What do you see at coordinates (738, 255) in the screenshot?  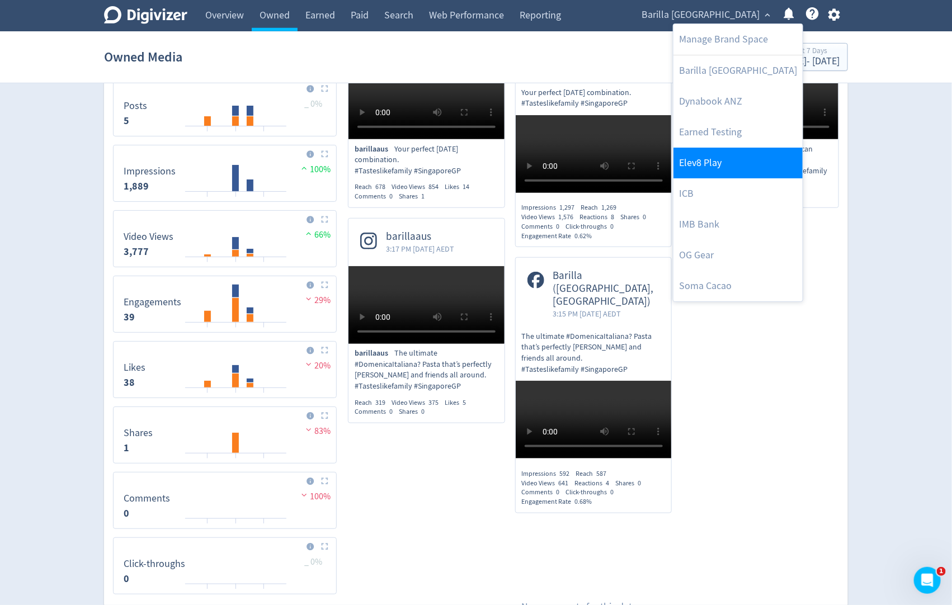 I see `a: OG Gear` at bounding box center [738, 255].